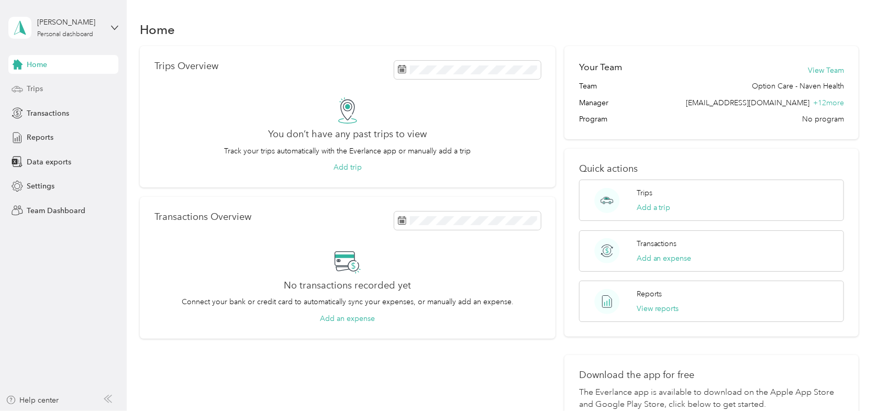 Image resolution: width=877 pixels, height=411 pixels. I want to click on button: Help center, so click(32, 400).